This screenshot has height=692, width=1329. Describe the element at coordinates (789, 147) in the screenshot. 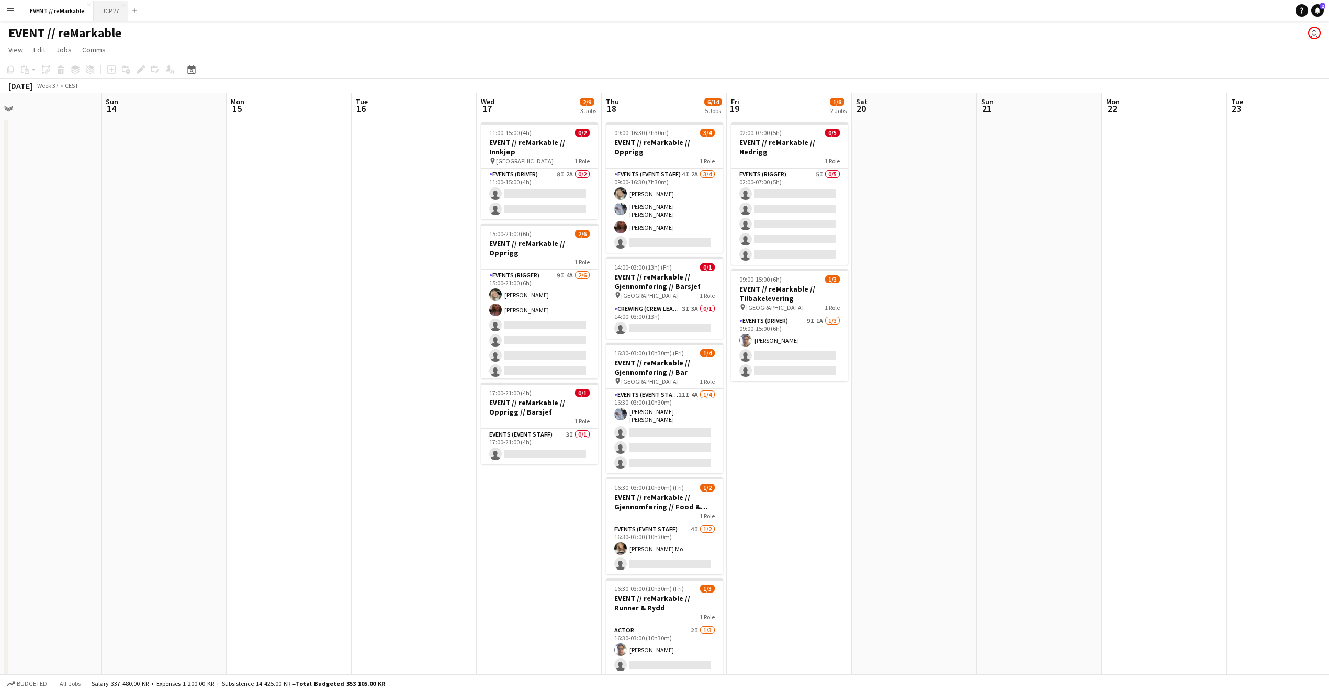

I see `h3: EVENT // reMarkable // Nedrigg` at that location.